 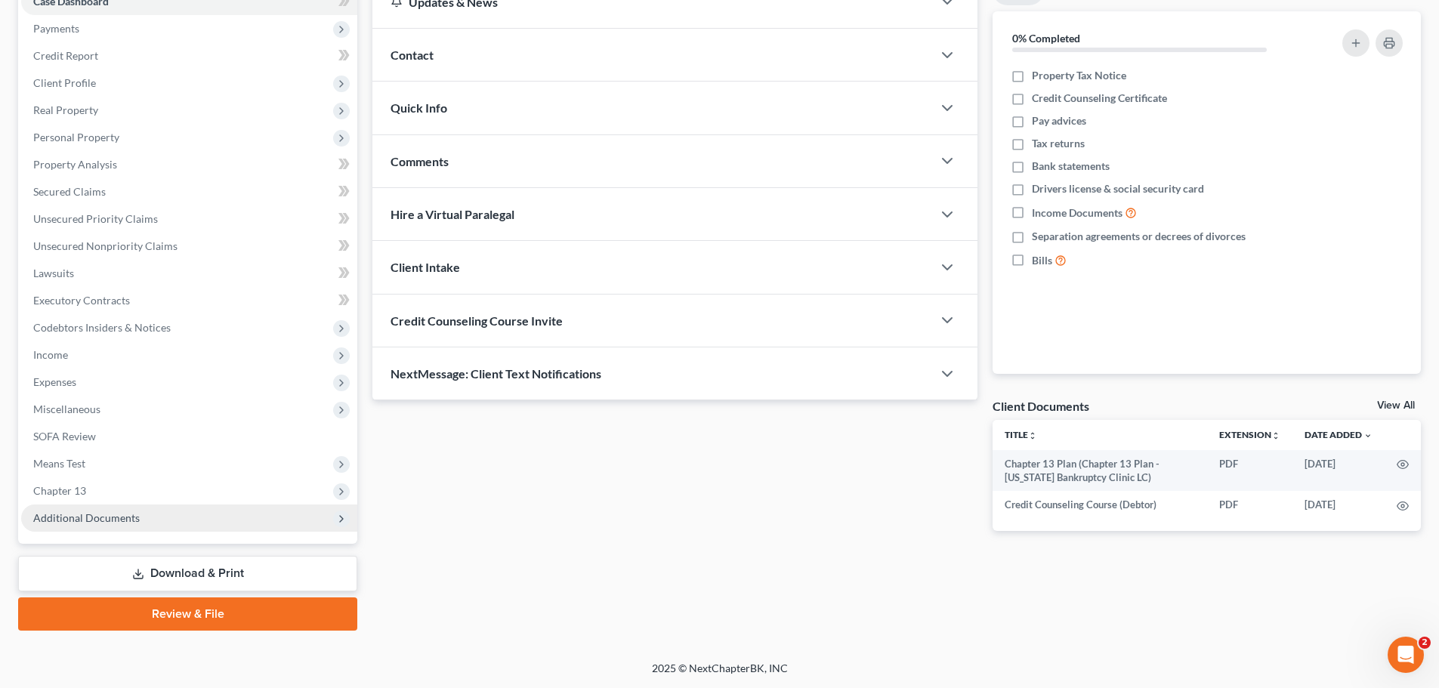 I want to click on span: Codebtors Insiders & Notices, so click(x=102, y=327).